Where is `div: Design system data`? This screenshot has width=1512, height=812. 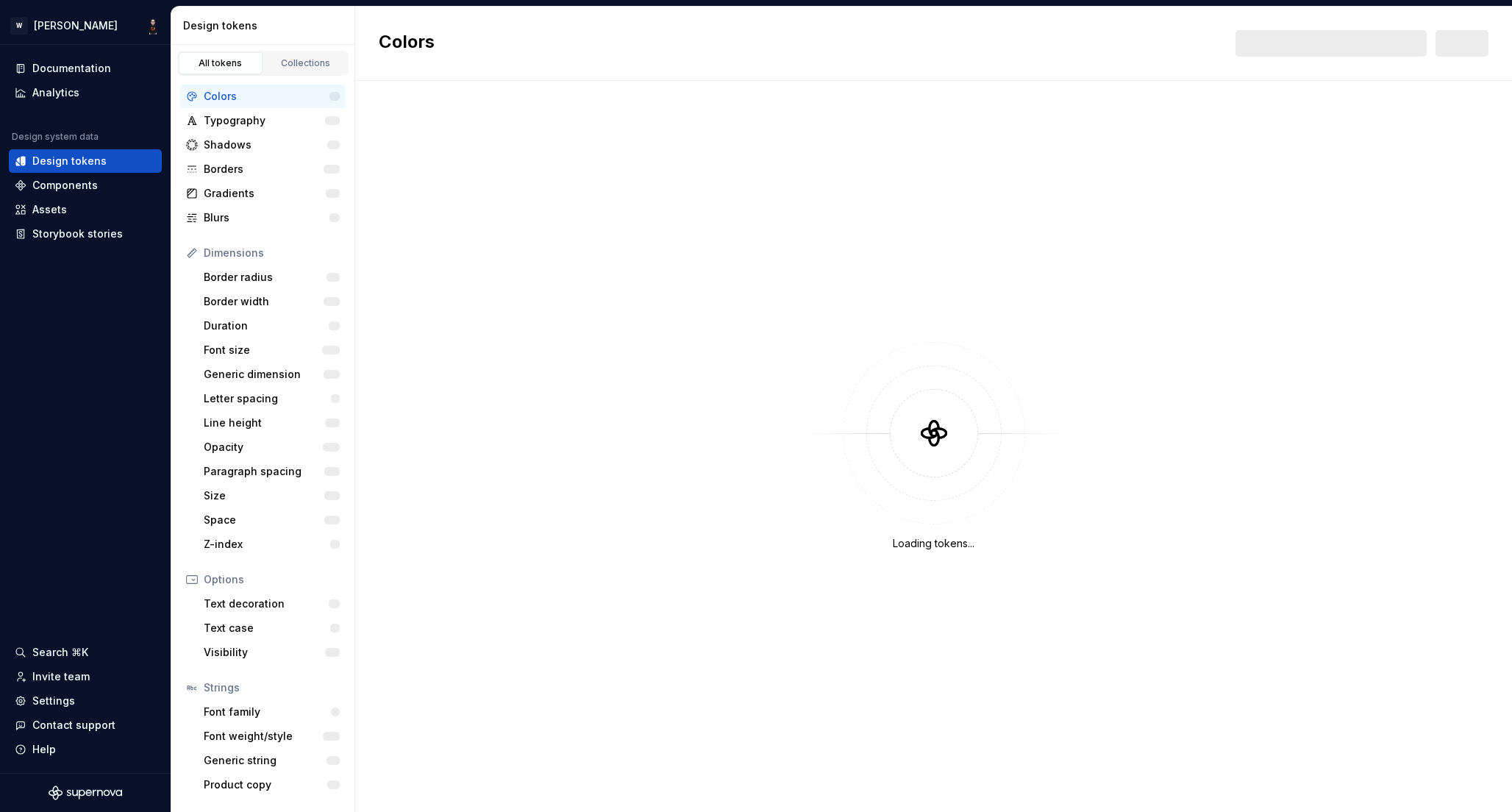
div: Design system data is located at coordinates (55, 136).